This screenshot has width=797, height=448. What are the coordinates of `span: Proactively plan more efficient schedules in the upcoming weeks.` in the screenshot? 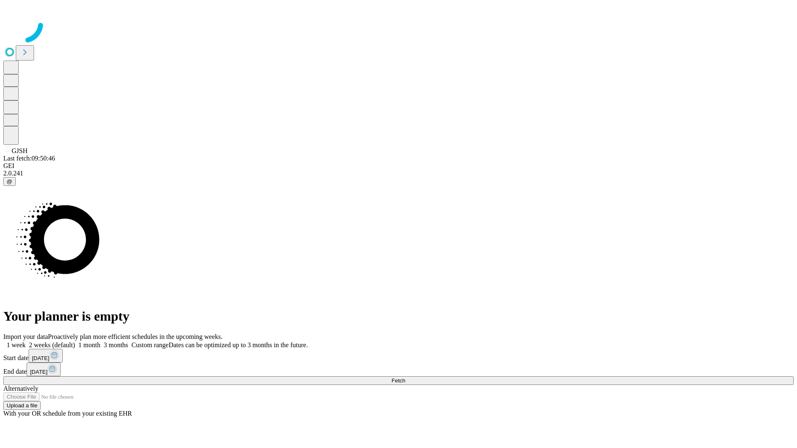 It's located at (135, 337).